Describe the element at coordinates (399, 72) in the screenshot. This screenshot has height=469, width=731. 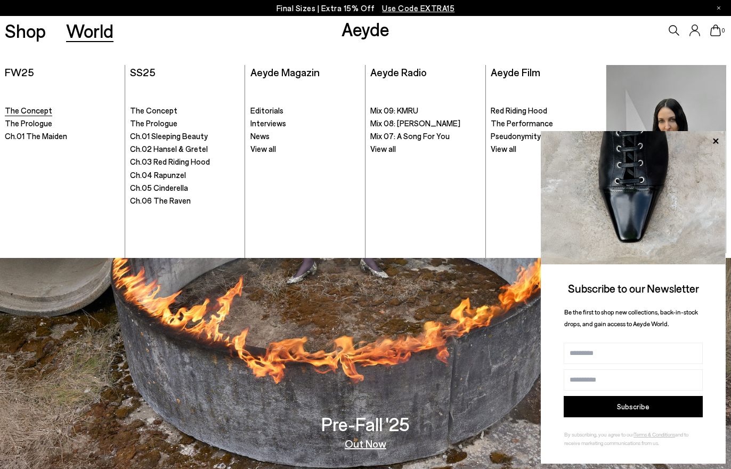
I see `a: Aeyde Radio` at that location.